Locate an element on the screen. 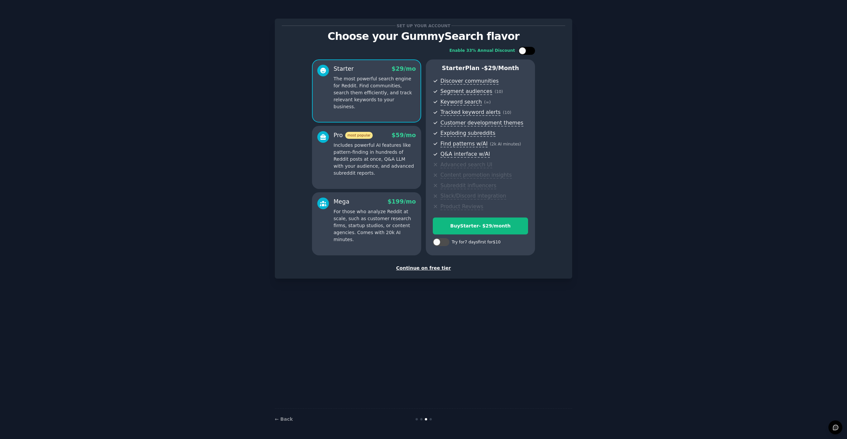  span: ( 2k AI minutes ) is located at coordinates (505, 144).